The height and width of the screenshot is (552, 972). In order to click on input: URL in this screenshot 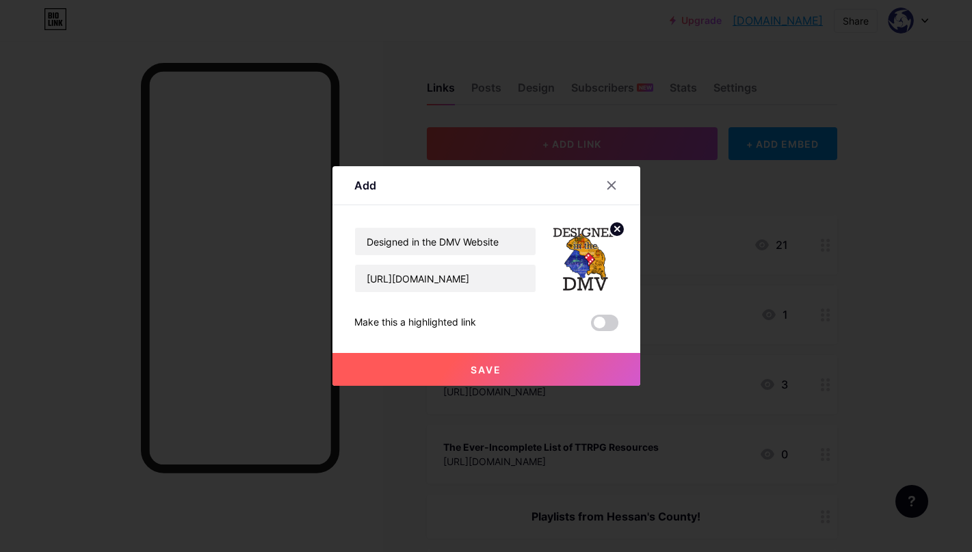, I will do `click(445, 278)`.